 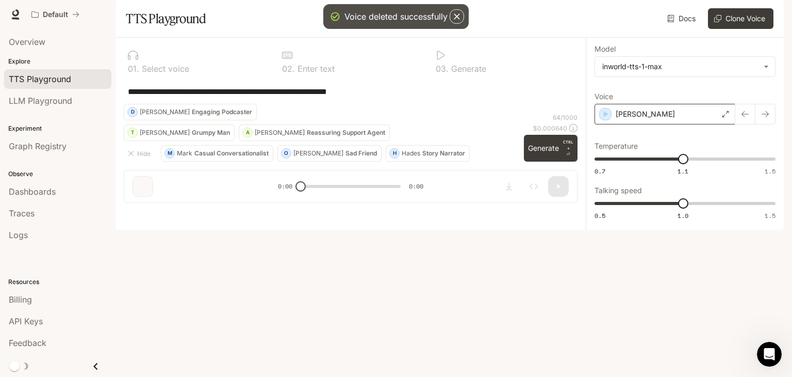 What do you see at coordinates (133, 112) in the screenshot?
I see `div: D` at bounding box center [133, 112].